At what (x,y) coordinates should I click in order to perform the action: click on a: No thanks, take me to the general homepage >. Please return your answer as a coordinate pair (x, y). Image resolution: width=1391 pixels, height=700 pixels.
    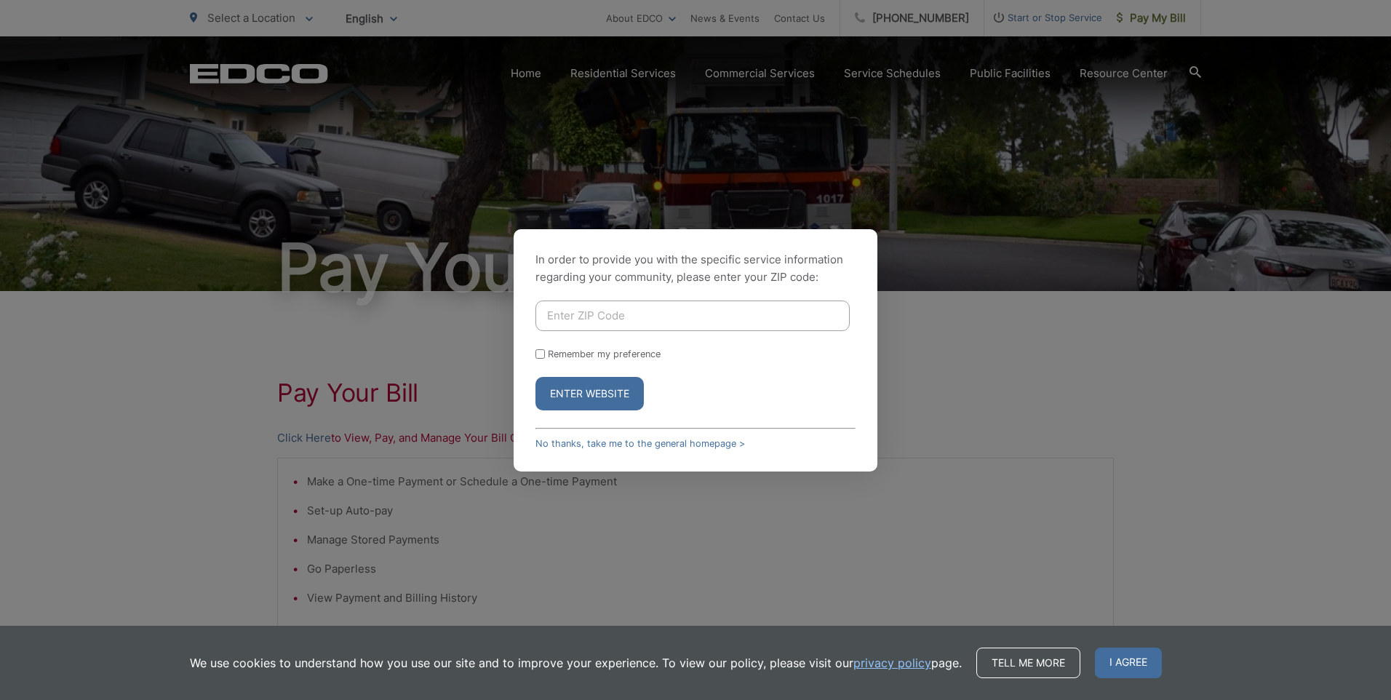
    Looking at the image, I should click on (640, 443).